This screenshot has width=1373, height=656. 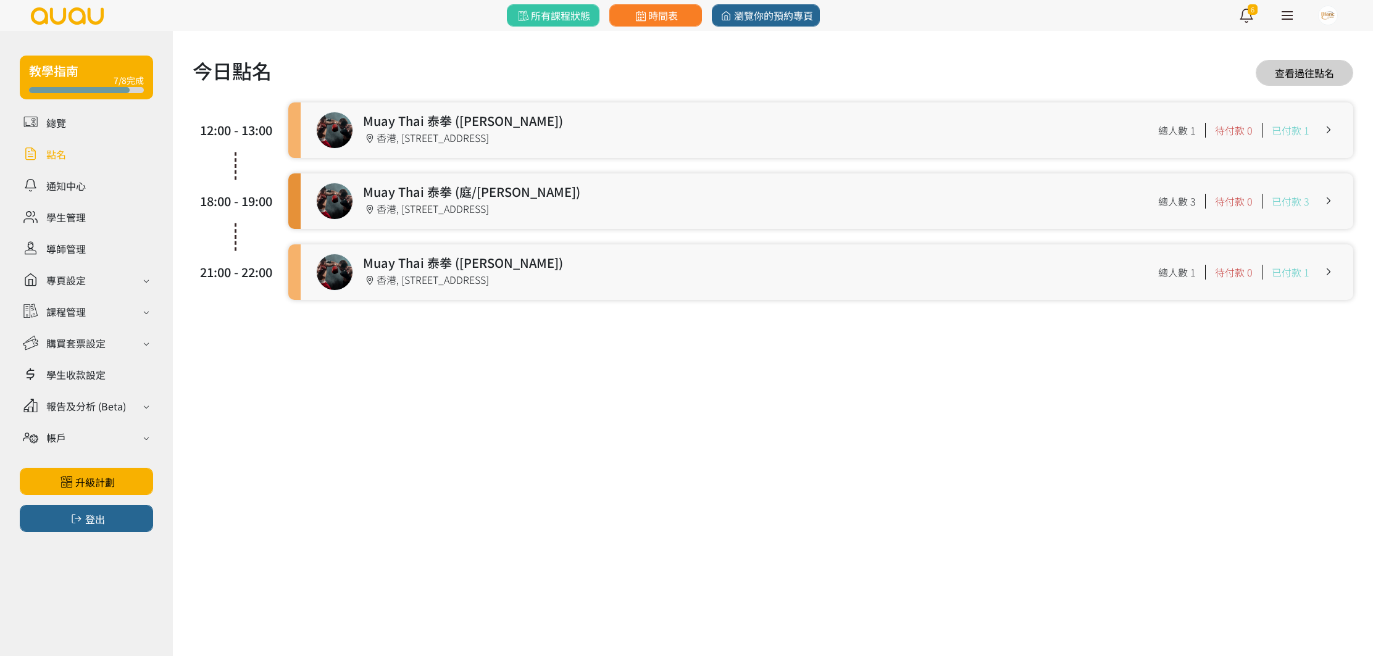 I want to click on a: 瀏覽你的預約專頁, so click(x=765, y=15).